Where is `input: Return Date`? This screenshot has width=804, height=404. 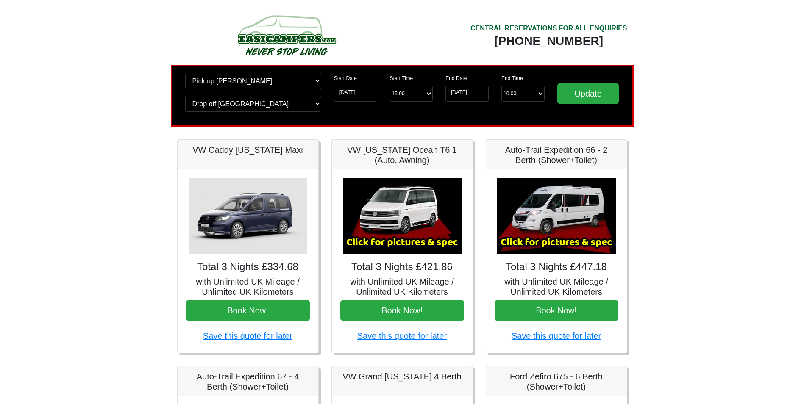 input: Return Date is located at coordinates (467, 94).